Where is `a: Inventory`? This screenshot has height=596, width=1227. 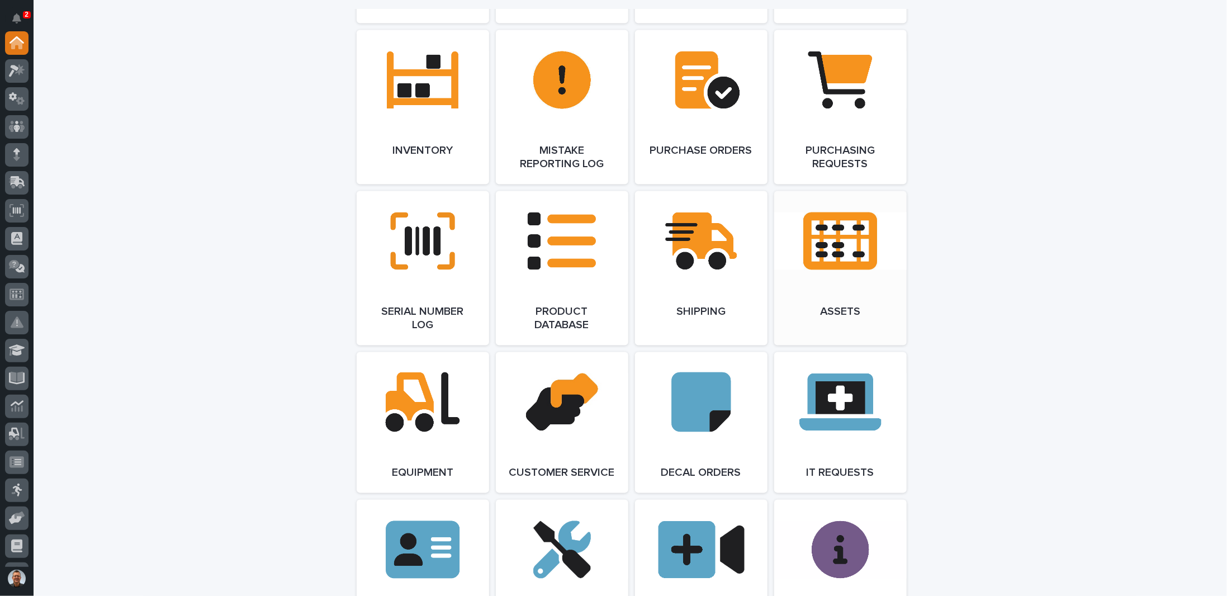 a: Inventory is located at coordinates (422, 107).